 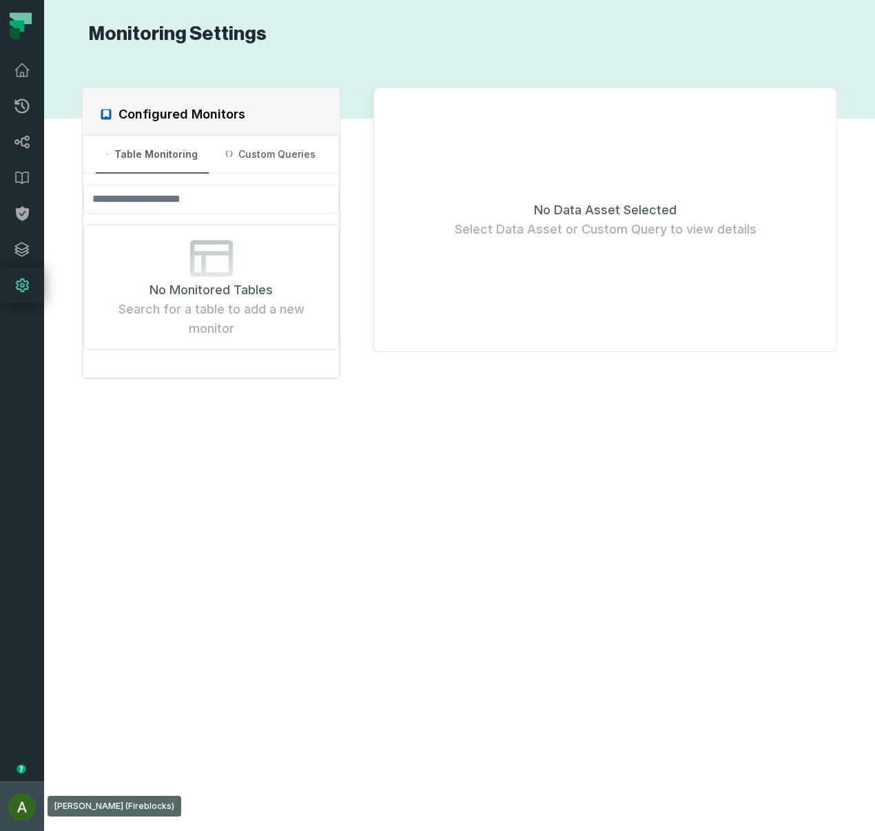 What do you see at coordinates (271, 154) in the screenshot?
I see `button: Custom Queries` at bounding box center [271, 154].